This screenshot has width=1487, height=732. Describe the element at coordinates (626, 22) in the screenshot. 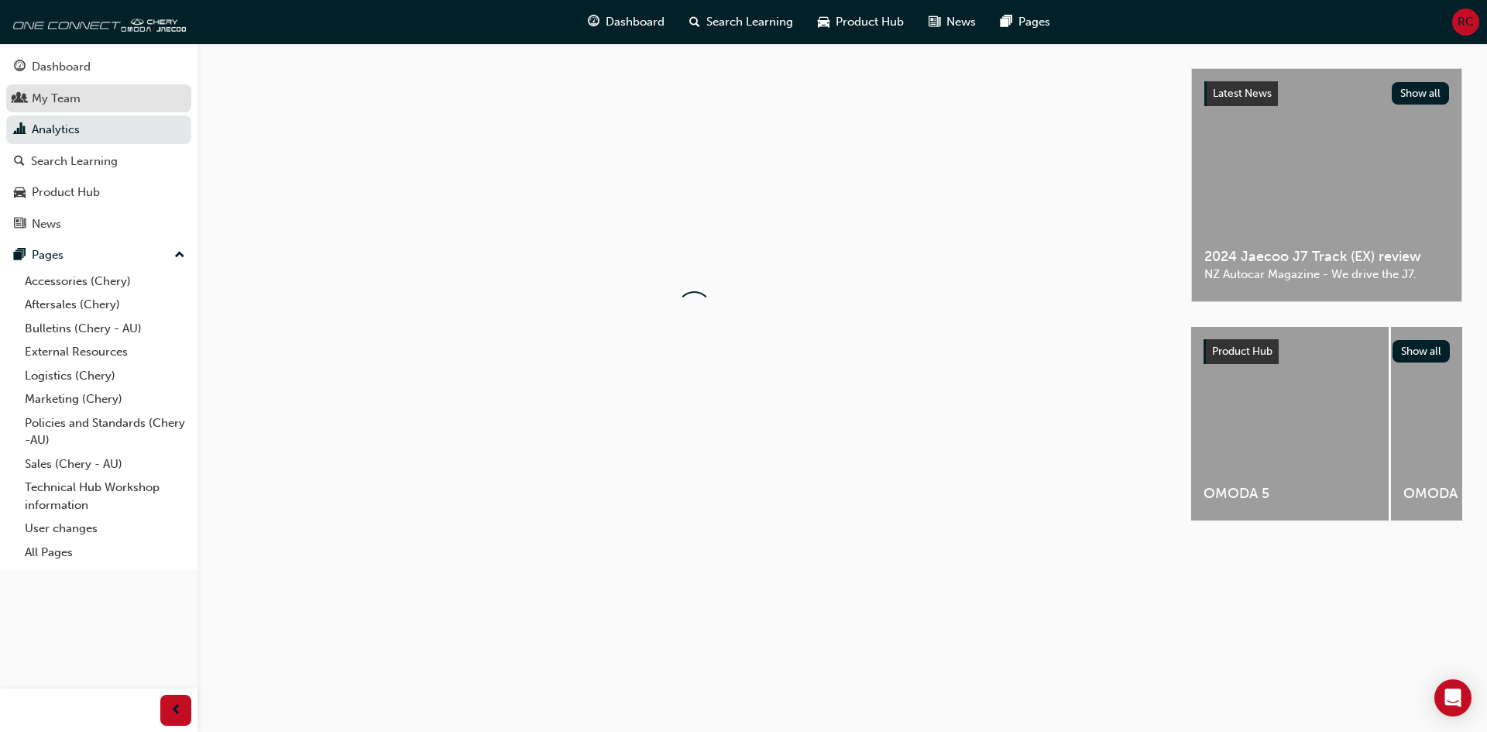

I see `a: guage-iconDashboard` at that location.